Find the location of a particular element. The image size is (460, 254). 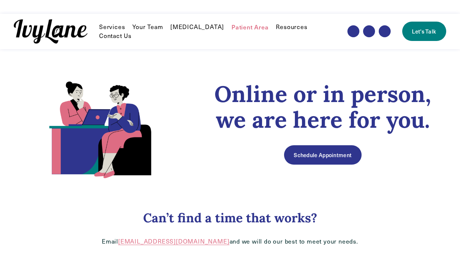

a: Your Team is located at coordinates (148, 27).